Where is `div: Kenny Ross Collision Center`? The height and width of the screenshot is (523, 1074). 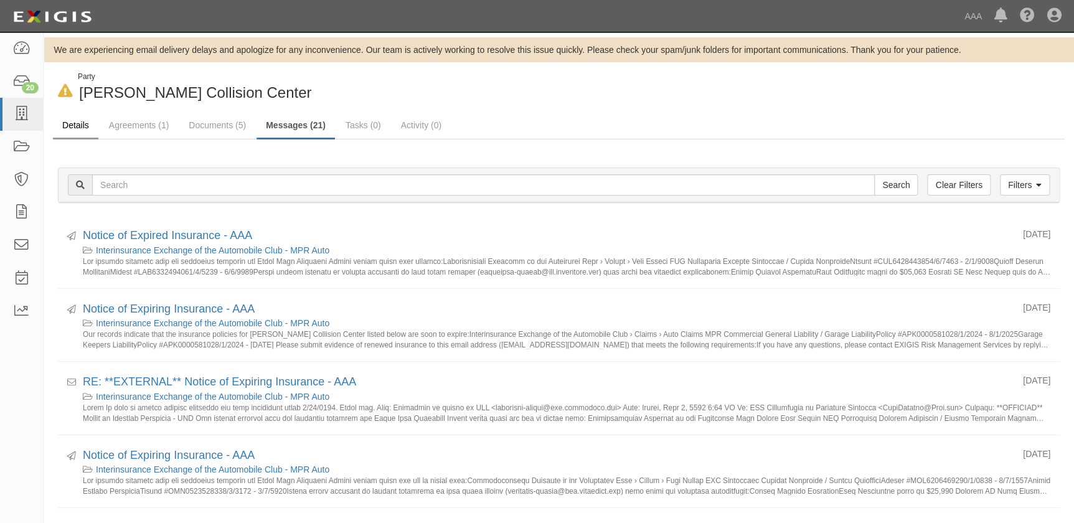
div: Kenny Ross Collision Center is located at coordinates (301, 87).